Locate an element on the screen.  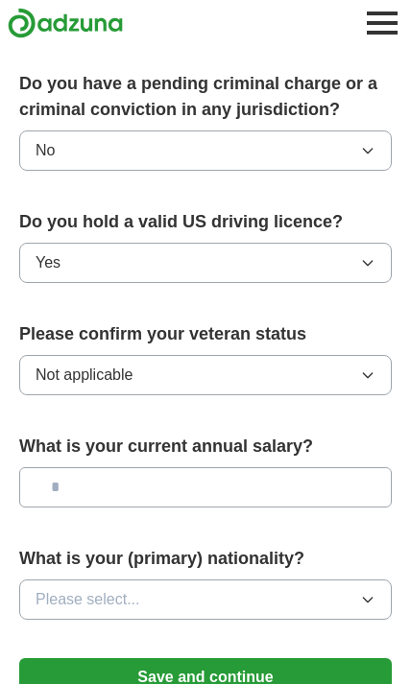
span: No is located at coordinates (45, 151).